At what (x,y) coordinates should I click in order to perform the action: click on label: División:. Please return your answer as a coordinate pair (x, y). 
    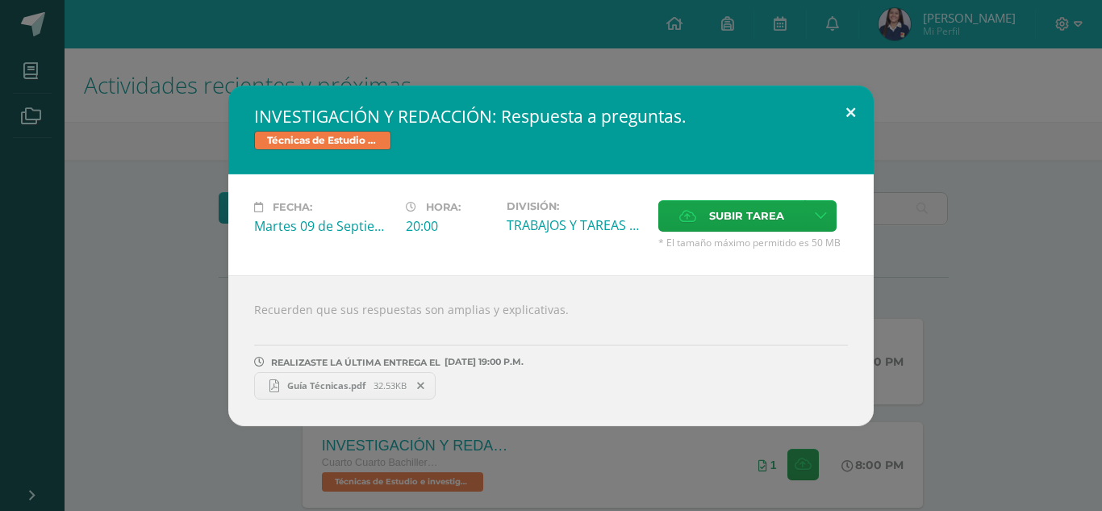
    Looking at the image, I should click on (576, 206).